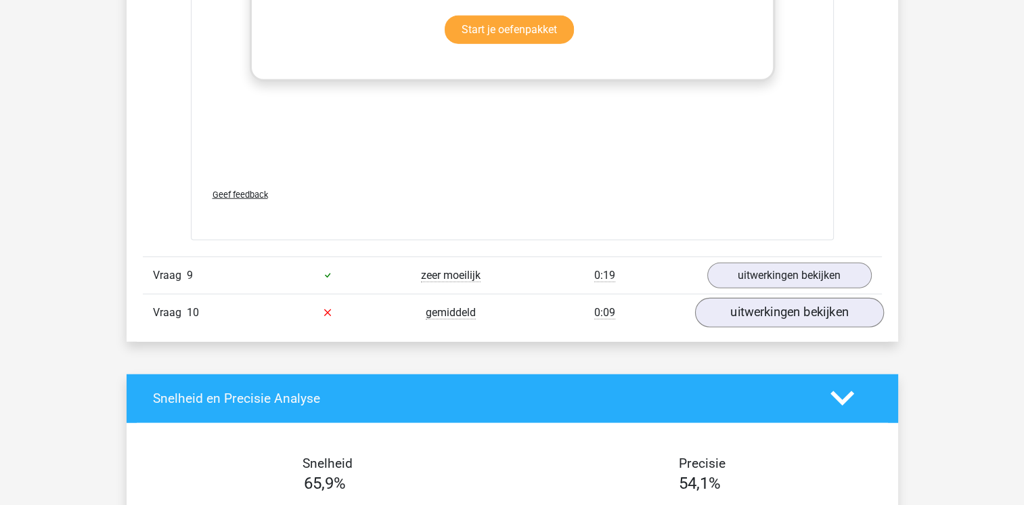 The image size is (1024, 505). Describe the element at coordinates (451, 275) in the screenshot. I see `span: zeer moeilijk` at that location.